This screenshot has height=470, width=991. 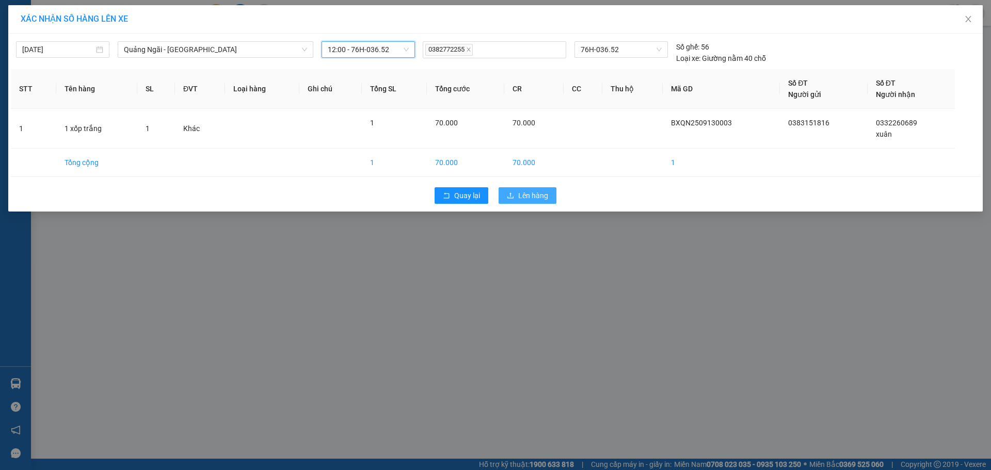 What do you see at coordinates (97, 129) in the screenshot?
I see `td: 1 xốp trắng` at bounding box center [97, 129].